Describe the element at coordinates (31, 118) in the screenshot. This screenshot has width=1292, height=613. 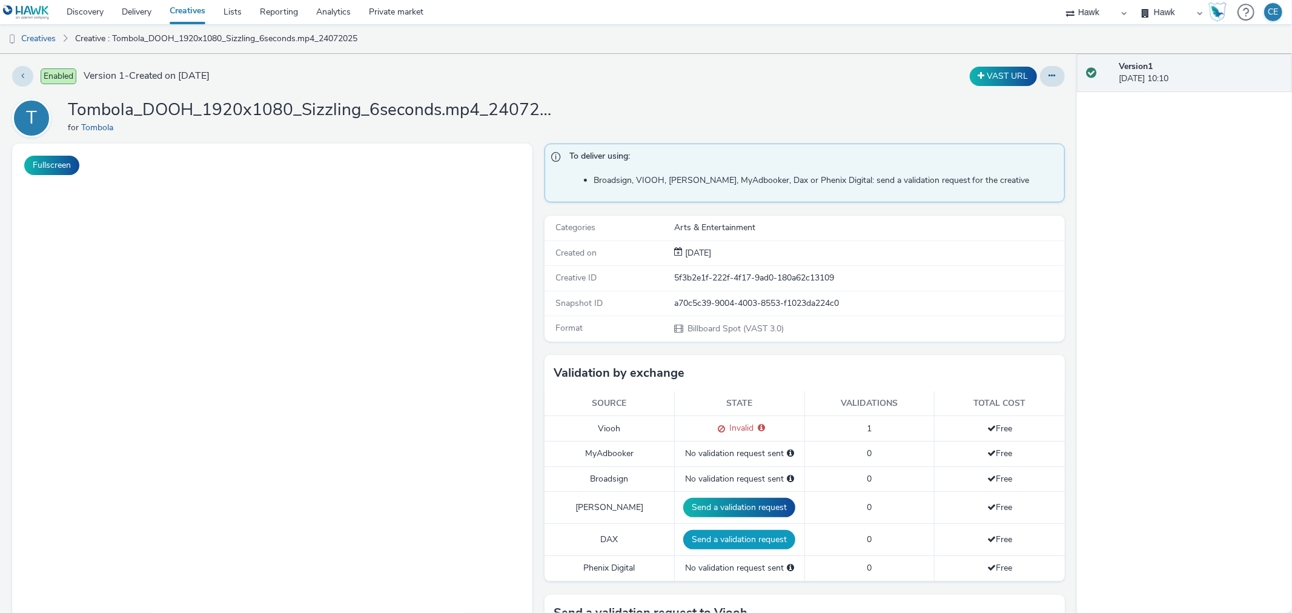
I see `div: T` at that location.